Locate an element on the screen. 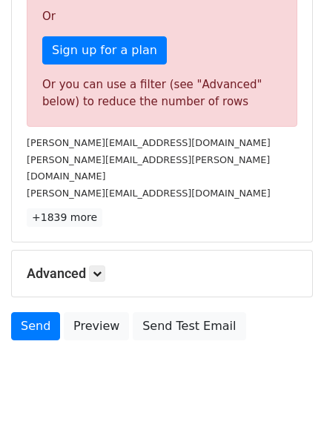  div: Or you can use a filter (see "Advanced" below) to reduce the number of rows is located at coordinates (162, 93).